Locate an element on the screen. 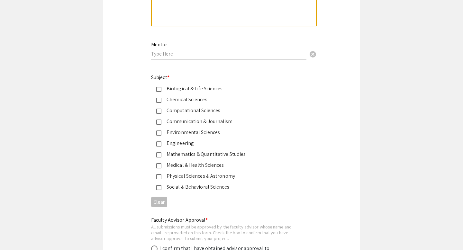 This screenshot has height=250, width=463. div: Mathematics & Quantitative Studies is located at coordinates (229, 154).